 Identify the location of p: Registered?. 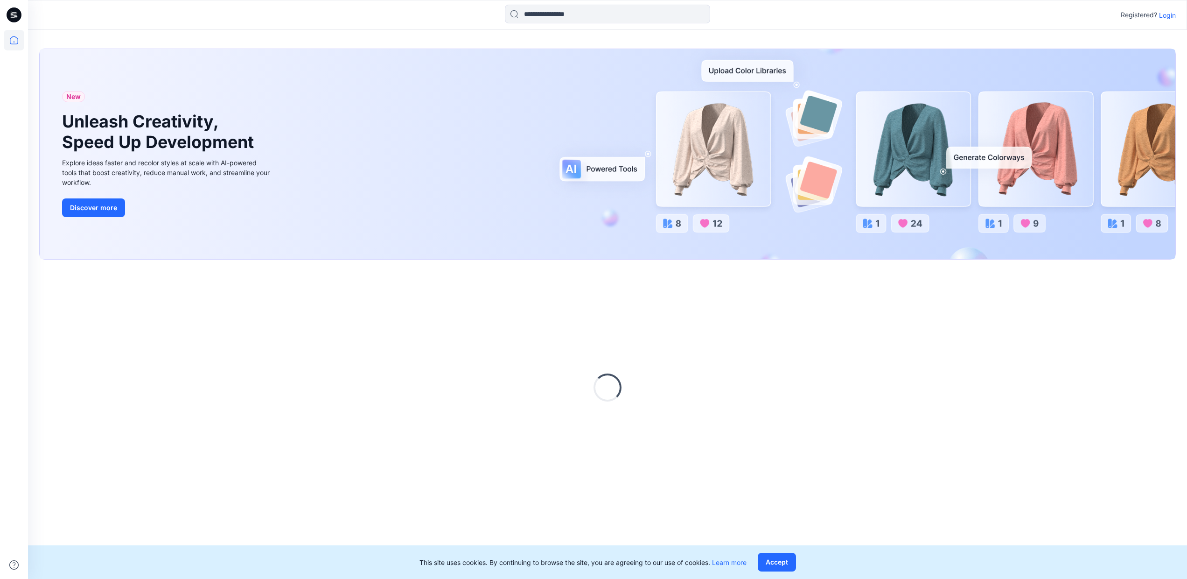
(1139, 15).